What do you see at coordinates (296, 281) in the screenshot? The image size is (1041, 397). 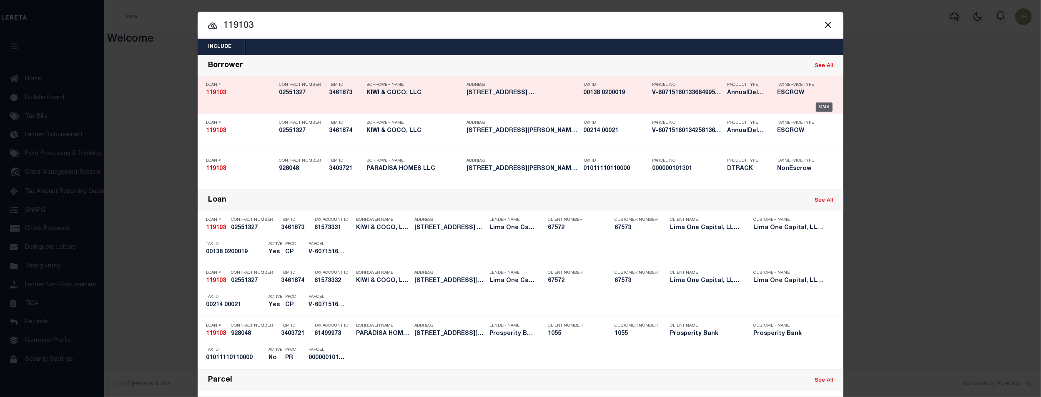 I see `h5: 3461874` at bounding box center [296, 281].